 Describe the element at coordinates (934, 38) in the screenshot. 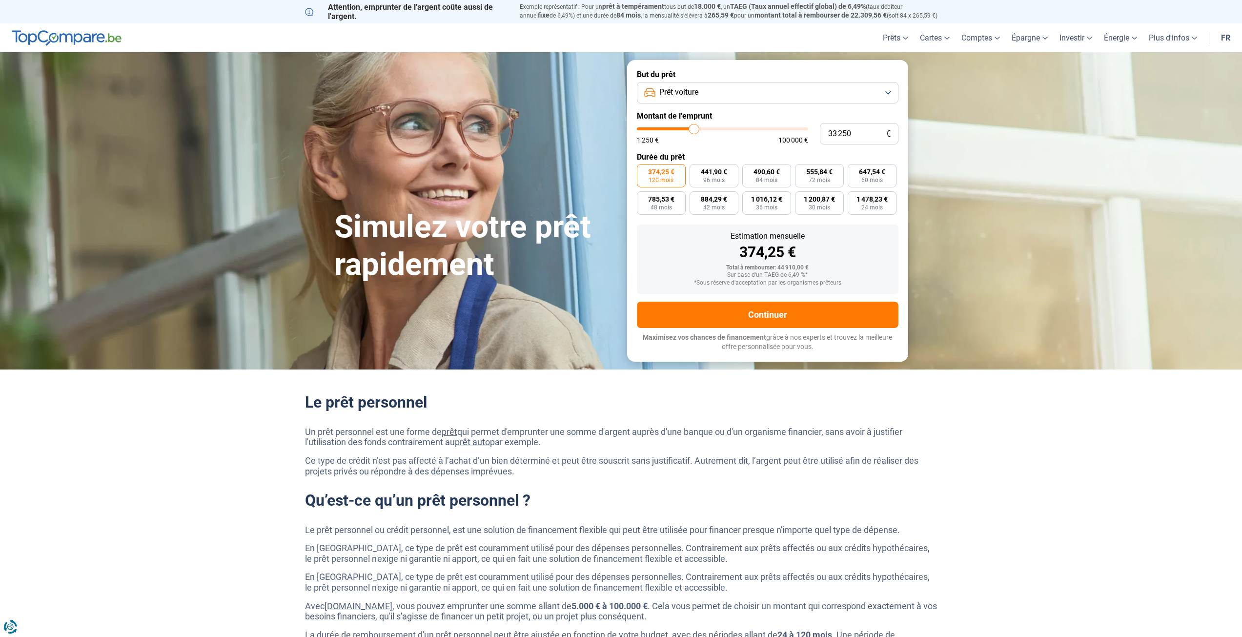

I see `a: Cartes` at that location.